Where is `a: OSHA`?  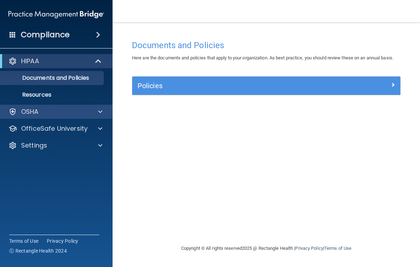 a: OSHA is located at coordinates (55, 112).